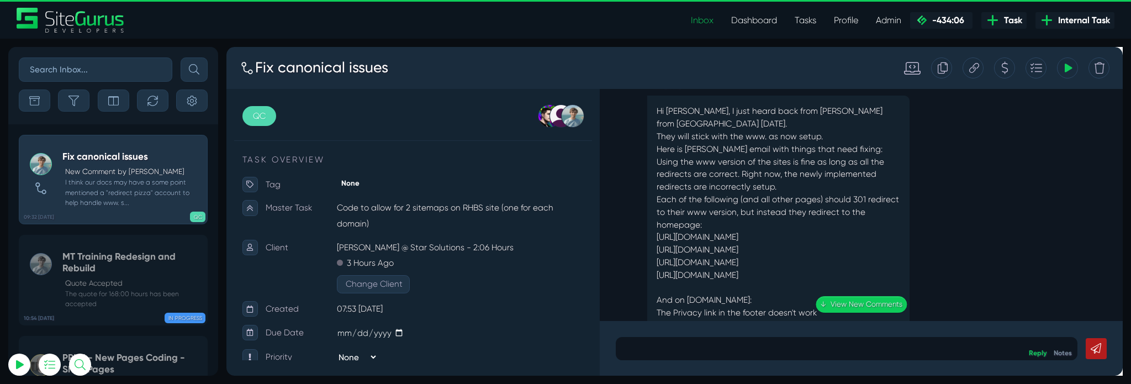 Image resolution: width=1131 pixels, height=384 pixels. Describe the element at coordinates (1081, 20) in the screenshot. I see `span: Internal Task` at that location.